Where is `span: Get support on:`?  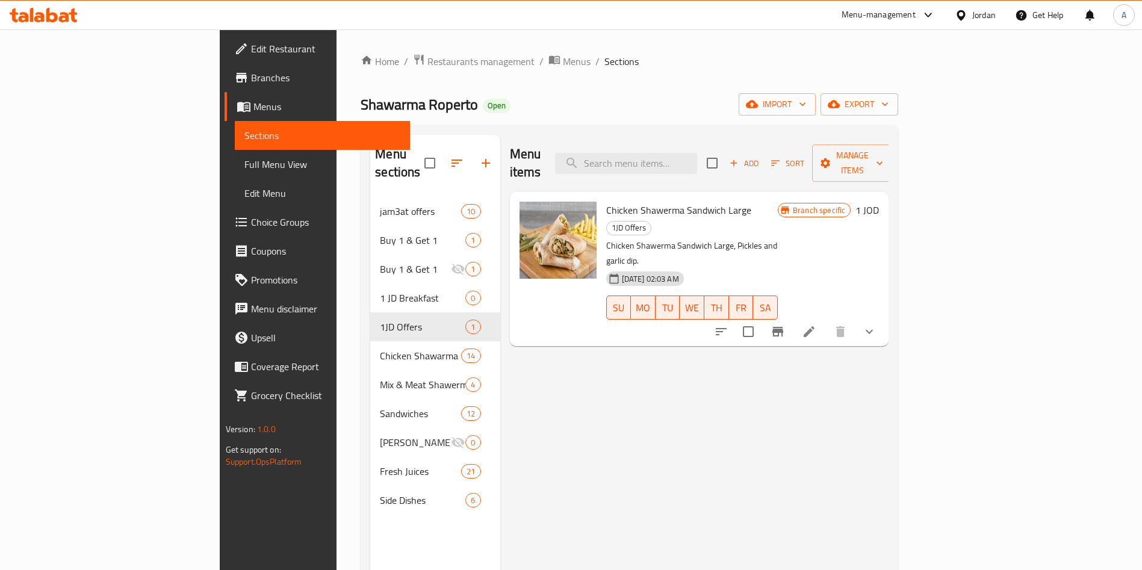
span: Get support on: is located at coordinates (254, 450).